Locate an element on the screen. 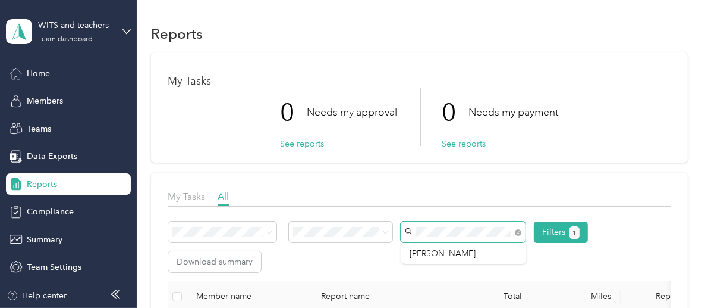 The width and height of the screenshot is (708, 308). button: Download summary is located at coordinates (215, 261).